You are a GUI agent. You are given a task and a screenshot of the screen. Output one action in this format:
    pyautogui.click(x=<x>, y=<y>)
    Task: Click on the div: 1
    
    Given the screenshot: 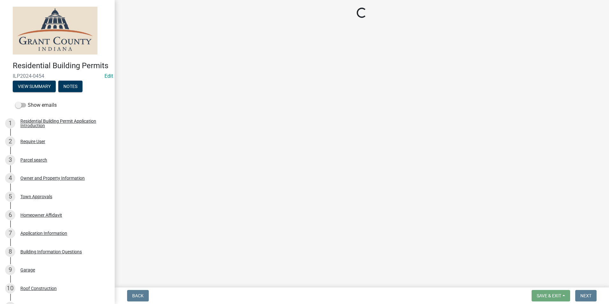 What is the action you would take?
    pyautogui.click(x=10, y=123)
    